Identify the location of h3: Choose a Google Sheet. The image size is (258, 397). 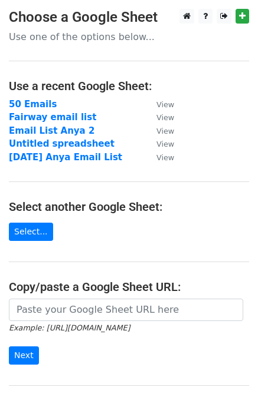
(129, 17).